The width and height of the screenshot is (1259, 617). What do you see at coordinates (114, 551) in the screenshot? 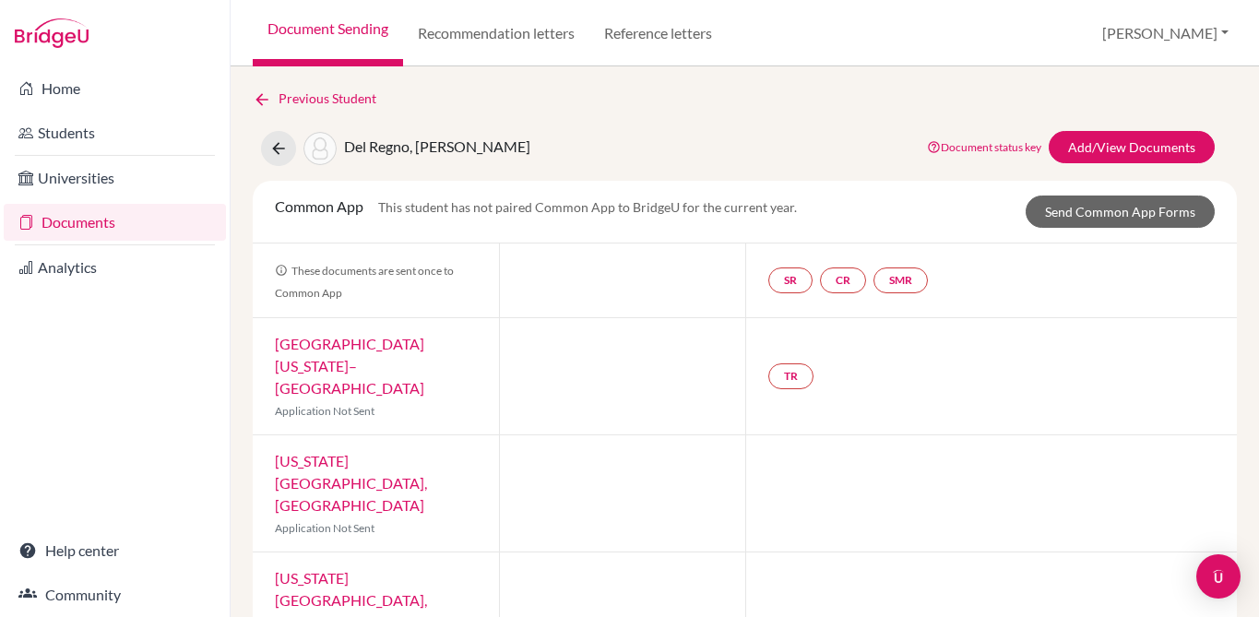
I see `a: Help center` at bounding box center [114, 551].